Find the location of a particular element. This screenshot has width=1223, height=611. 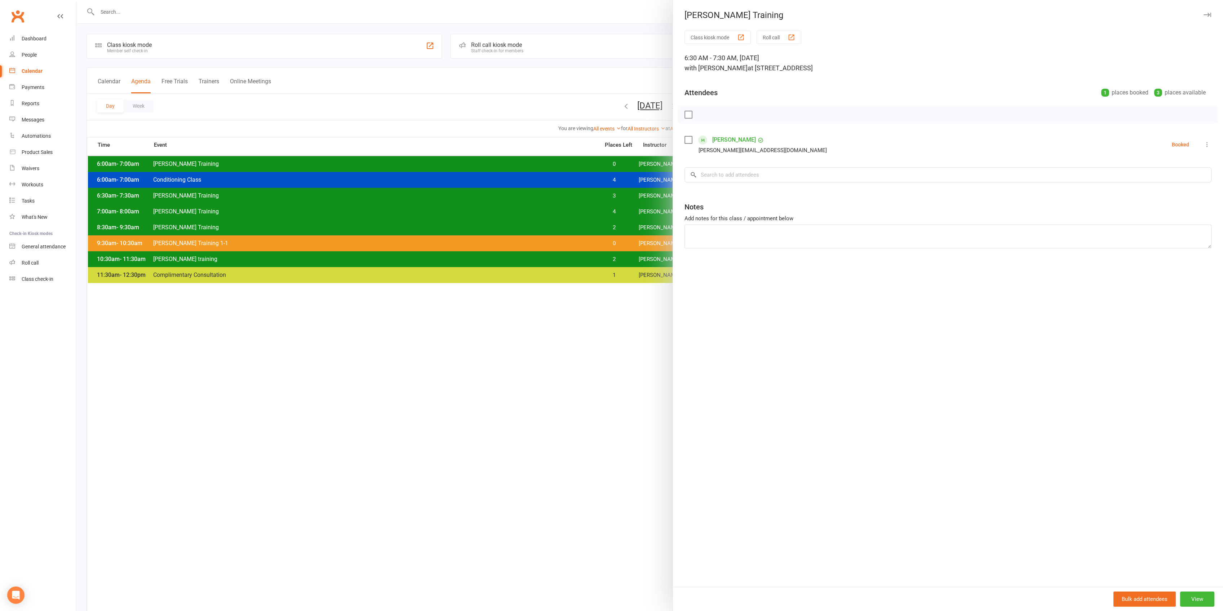

button: Roll call is located at coordinates (779, 37).